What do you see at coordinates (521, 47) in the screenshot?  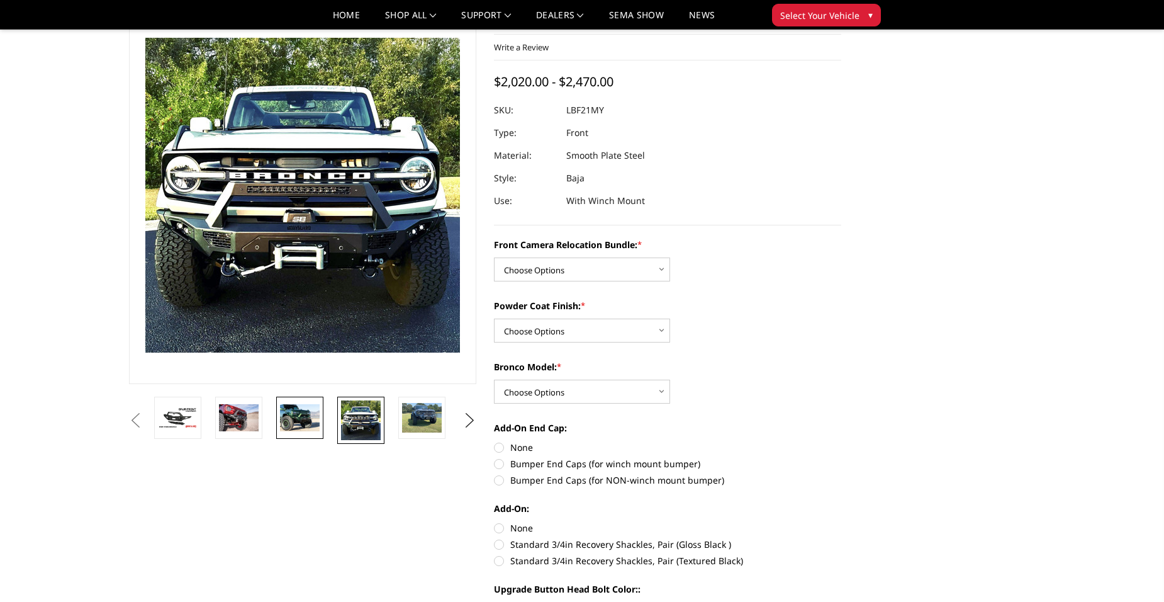 I see `a: Write a Review` at bounding box center [521, 47].